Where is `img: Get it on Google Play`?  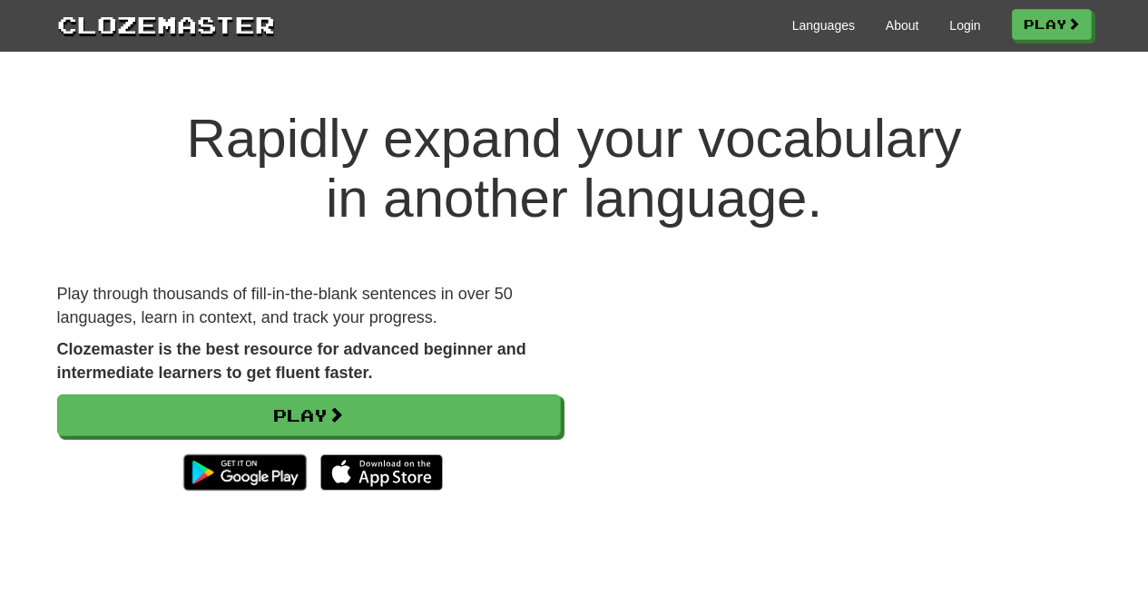
img: Get it on Google Play is located at coordinates (244, 473).